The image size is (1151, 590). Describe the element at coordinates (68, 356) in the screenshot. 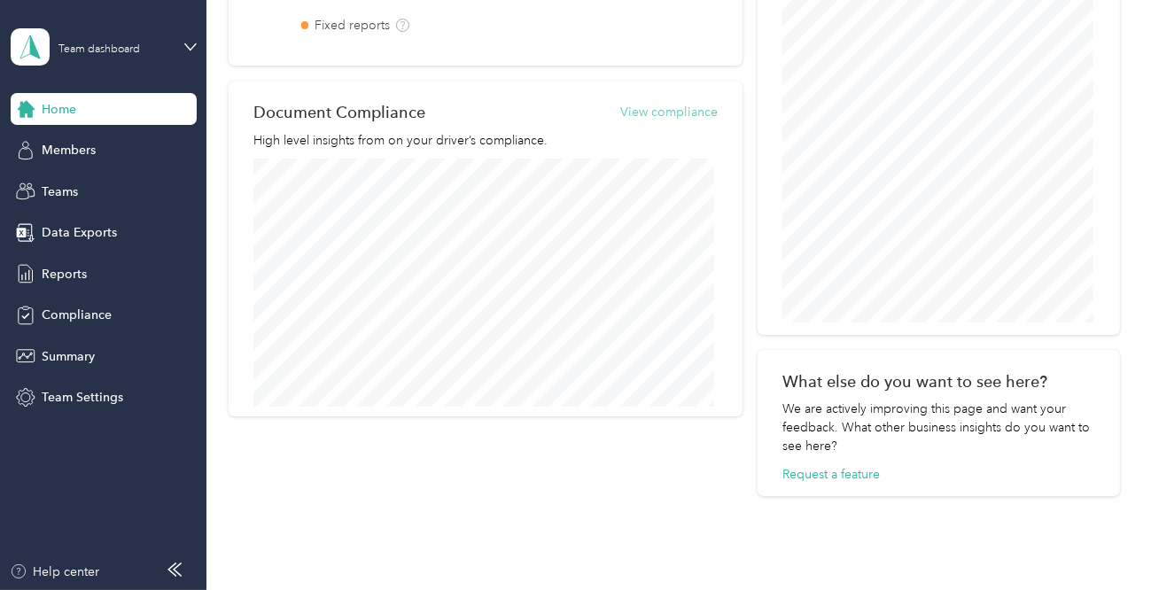

I see `span: Summary` at that location.